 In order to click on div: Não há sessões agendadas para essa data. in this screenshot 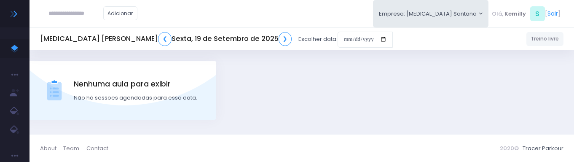, I will do `click(135, 98)`.